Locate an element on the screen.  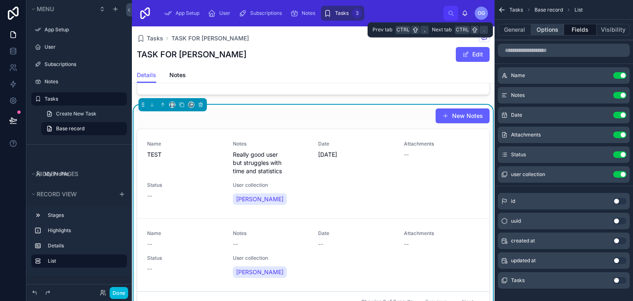
span: Menu is located at coordinates (45, 9).